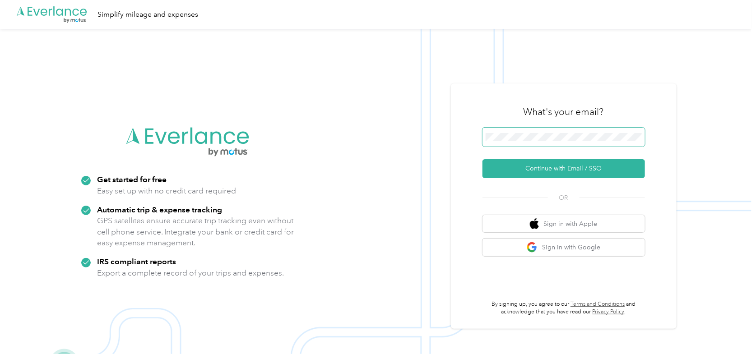 The height and width of the screenshot is (354, 756). Describe the element at coordinates (598, 304) in the screenshot. I see `a: Terms and Conditions` at that location.